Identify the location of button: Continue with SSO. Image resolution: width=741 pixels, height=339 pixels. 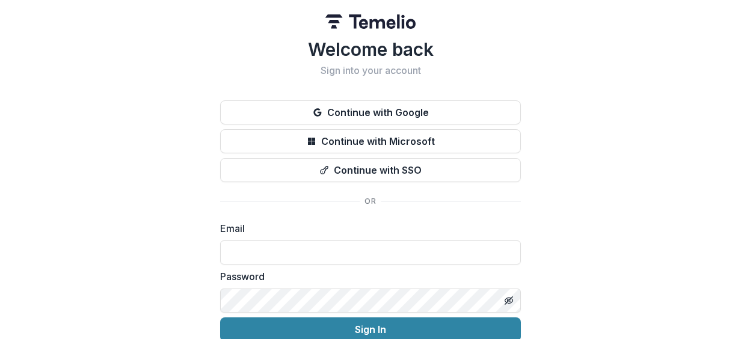
(370, 170).